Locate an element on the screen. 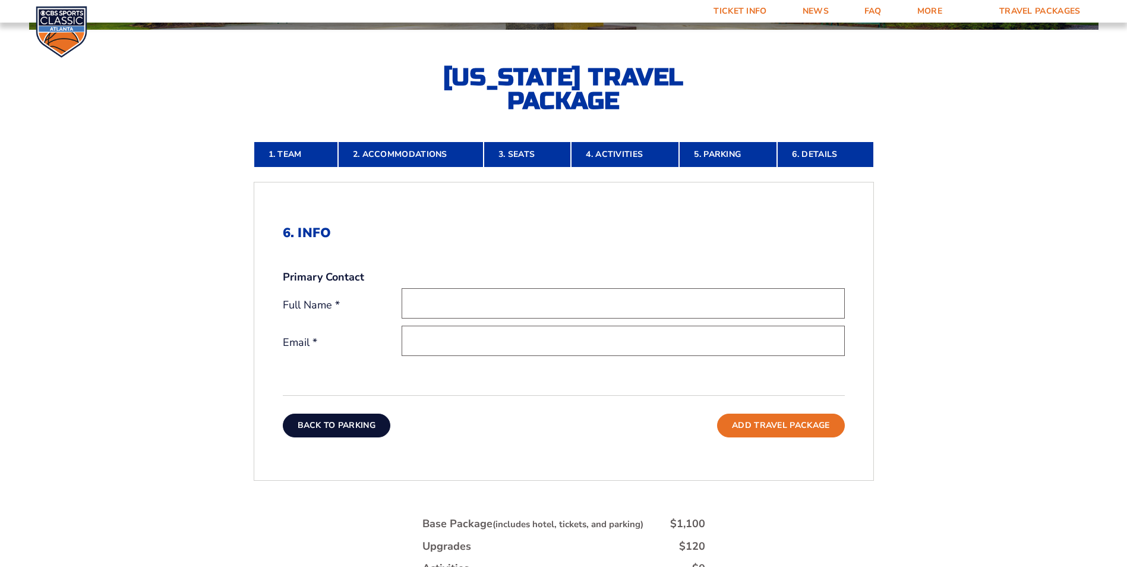 This screenshot has height=567, width=1127. img: CBS Sports Classic is located at coordinates (61, 31).